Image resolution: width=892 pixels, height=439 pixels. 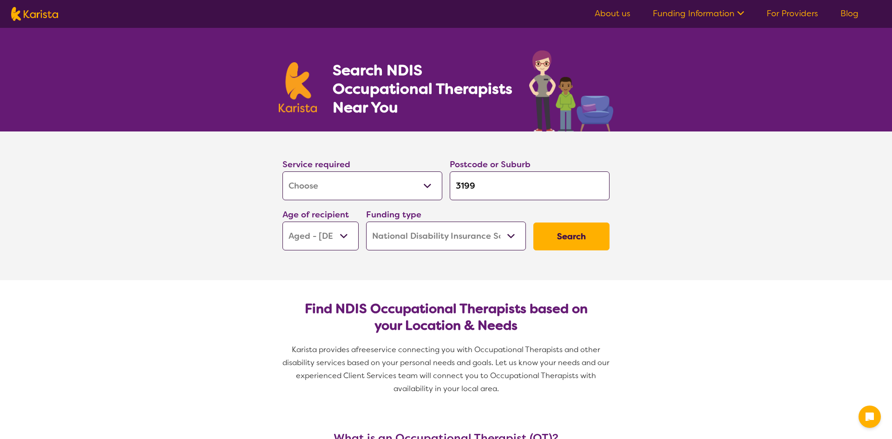 I want to click on span: free, so click(x=363, y=349).